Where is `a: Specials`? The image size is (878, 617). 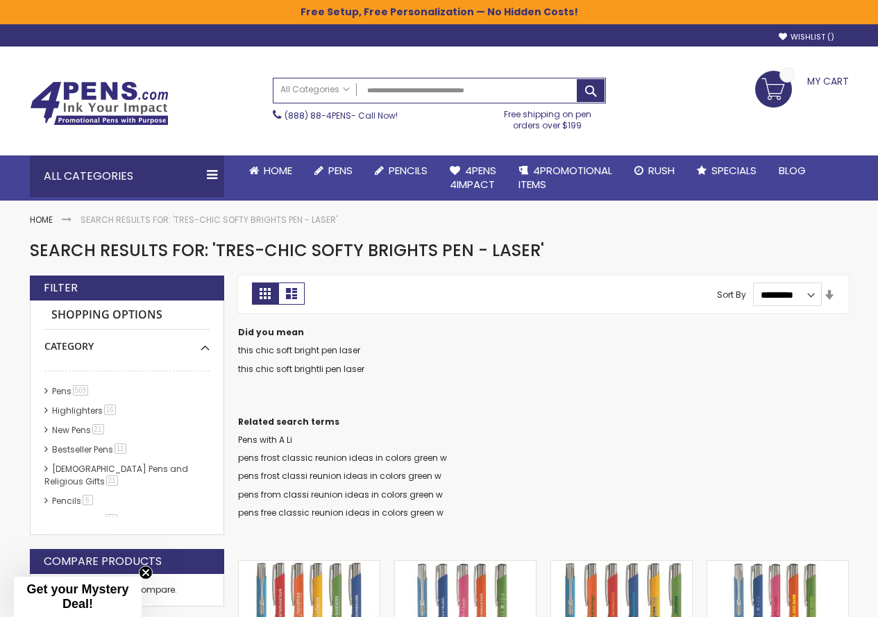 a: Specials is located at coordinates (726, 171).